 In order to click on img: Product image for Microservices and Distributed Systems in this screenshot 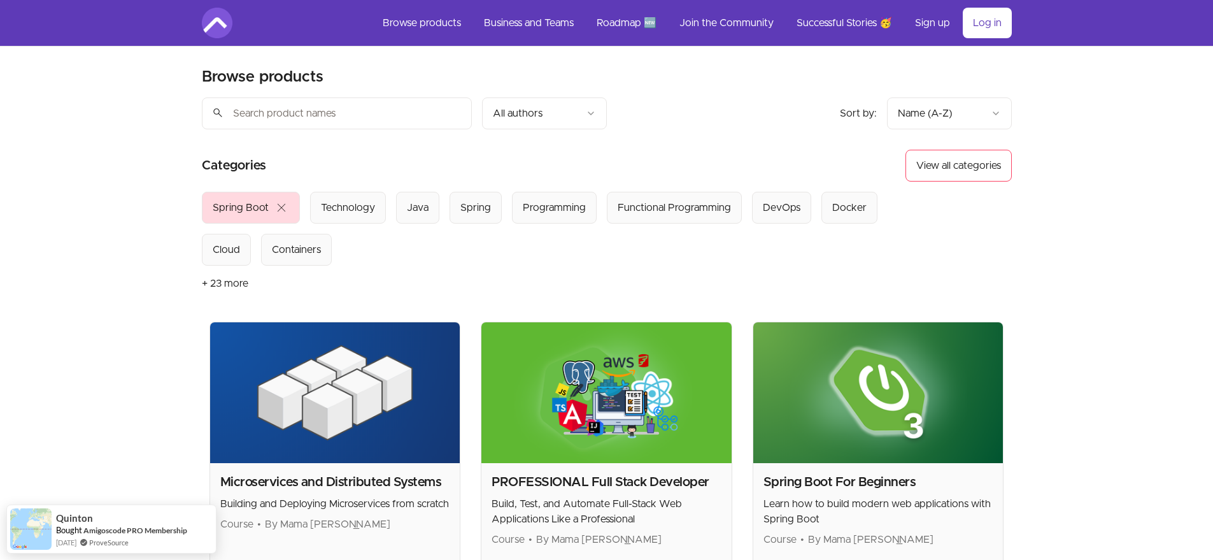, I will do `click(335, 392)`.